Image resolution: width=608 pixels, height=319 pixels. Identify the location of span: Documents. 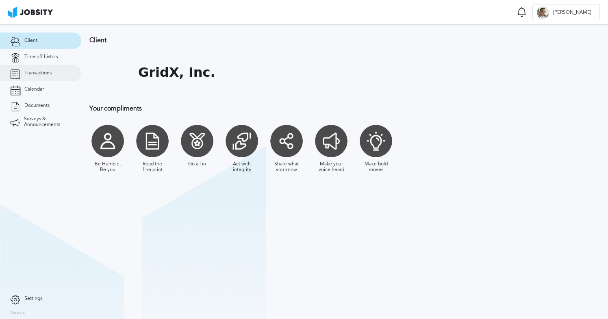
(37, 106).